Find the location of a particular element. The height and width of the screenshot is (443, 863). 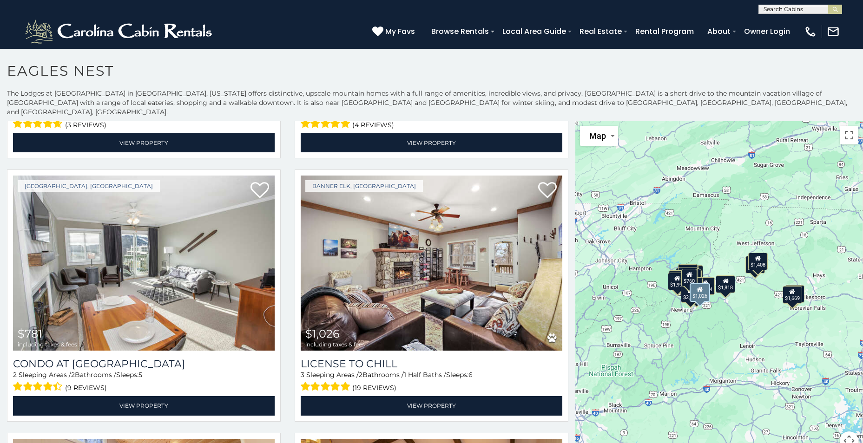

button: Change map style is located at coordinates (599, 136).